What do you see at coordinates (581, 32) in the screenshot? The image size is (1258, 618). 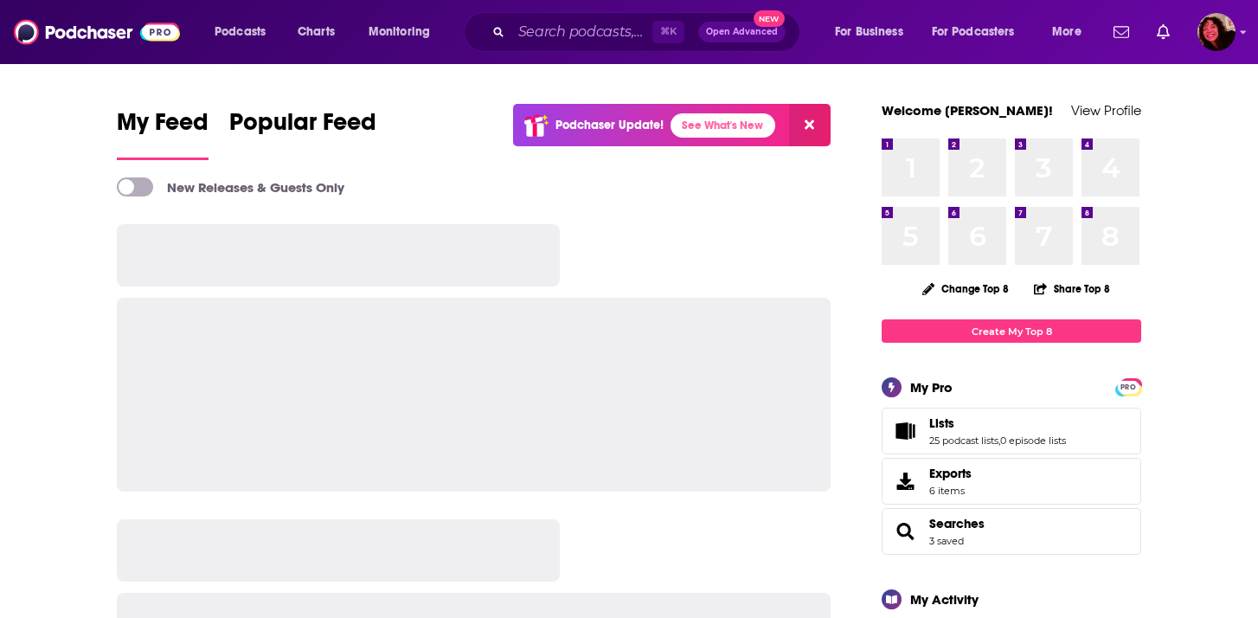 I see `input: Search podcasts, credits, & more...` at bounding box center [581, 32].